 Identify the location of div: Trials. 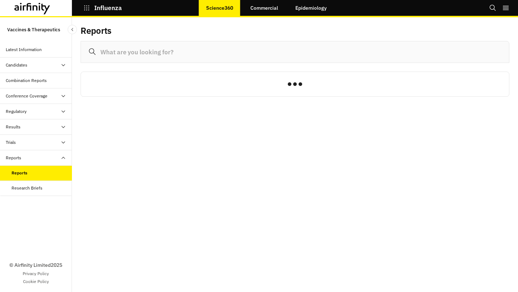
(11, 142).